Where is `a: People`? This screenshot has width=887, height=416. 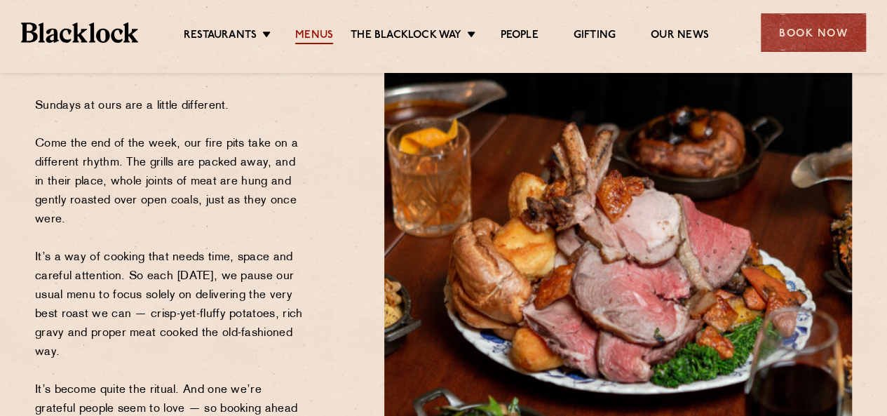
a: People is located at coordinates (519, 36).